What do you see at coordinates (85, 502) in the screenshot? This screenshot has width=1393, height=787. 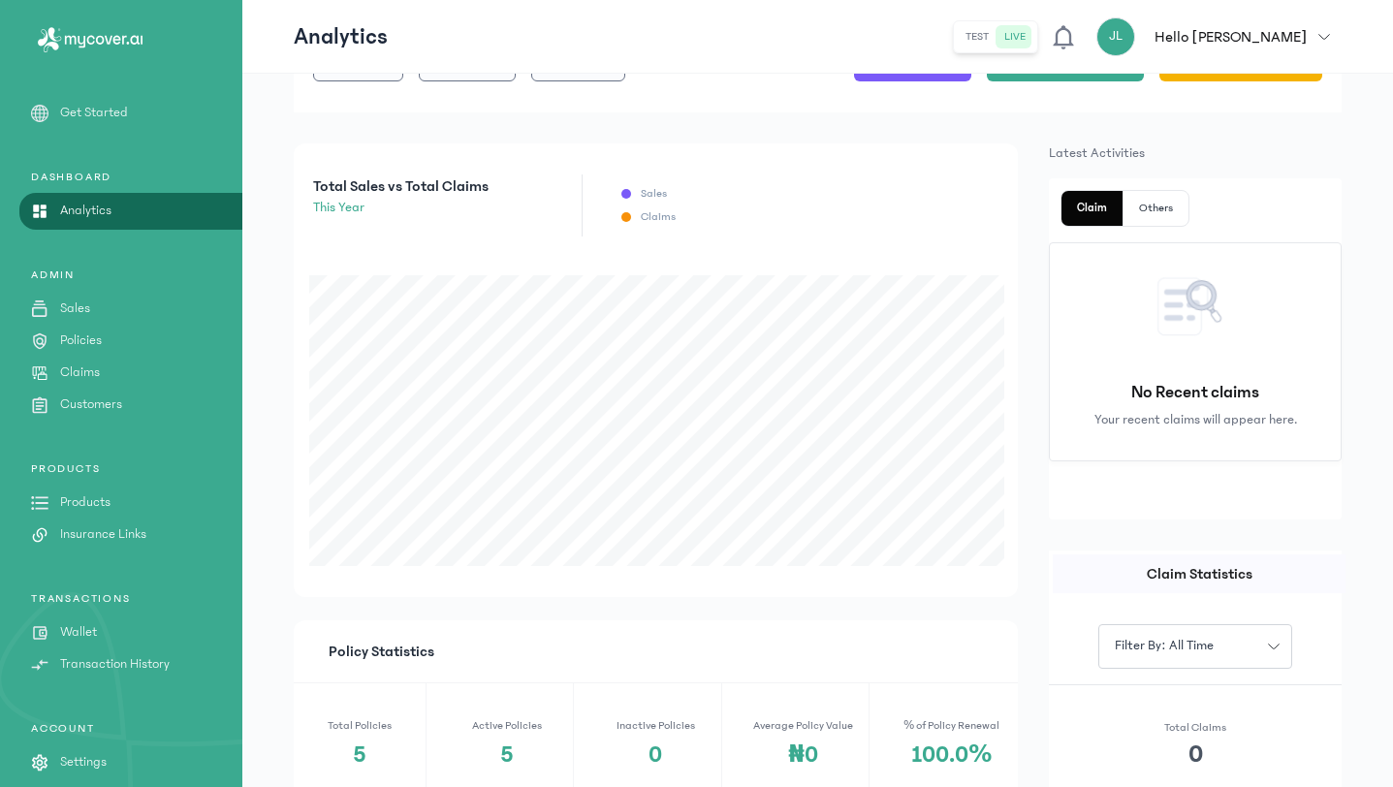 I see `p: Products` at bounding box center [85, 502].